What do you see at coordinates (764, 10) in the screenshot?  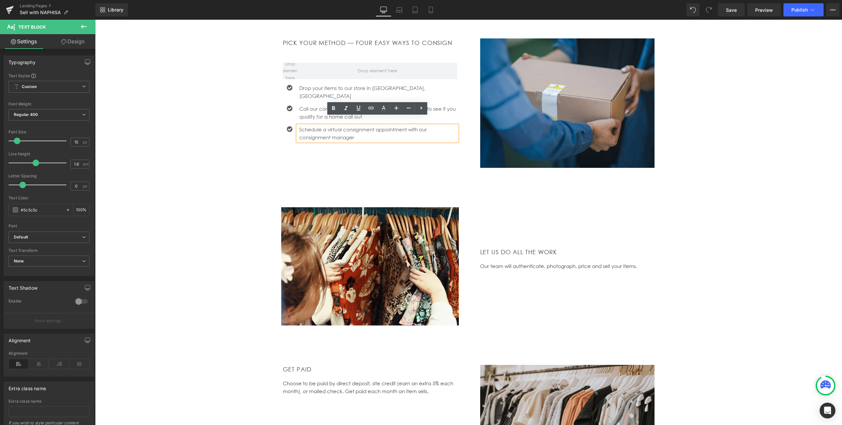 I see `a: Preview` at bounding box center [764, 10].